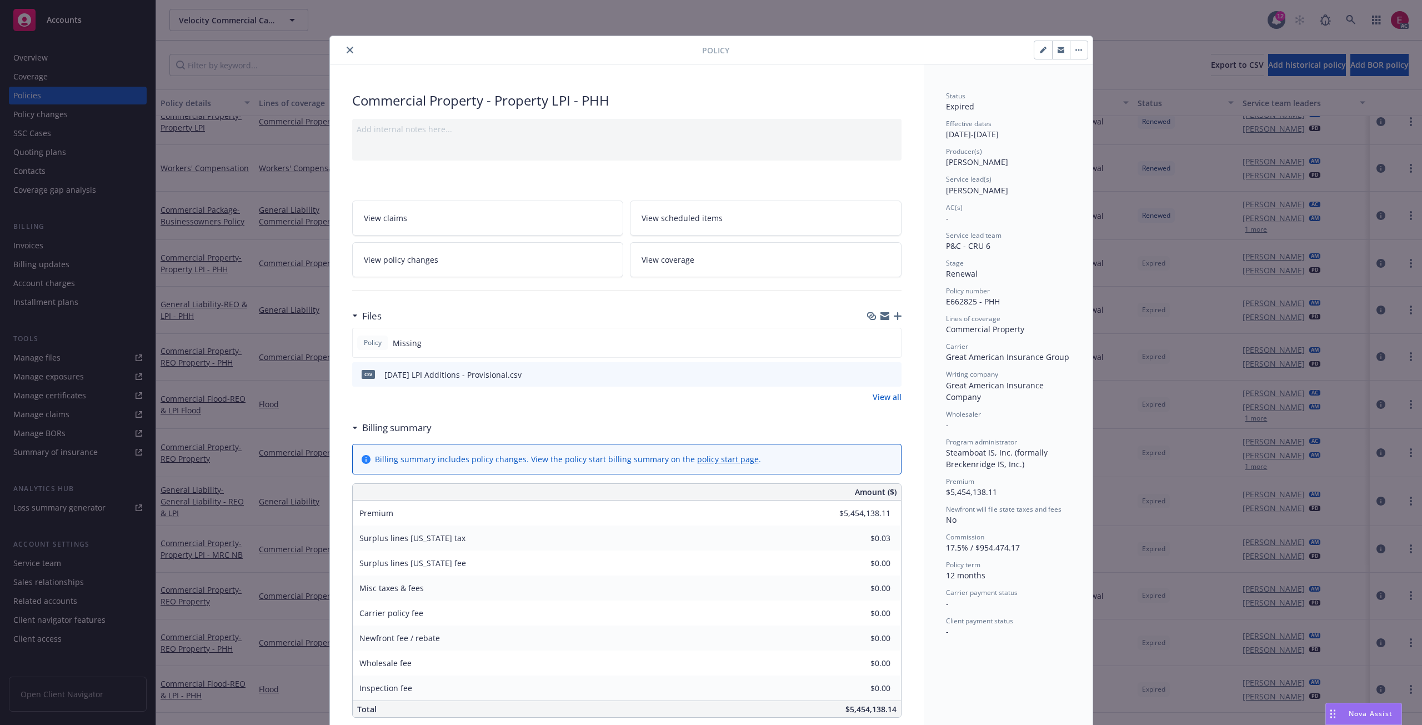 This screenshot has width=1422, height=725. What do you see at coordinates (982, 547) in the screenshot?
I see `span: 17.5% / $954,474.17` at bounding box center [982, 547].